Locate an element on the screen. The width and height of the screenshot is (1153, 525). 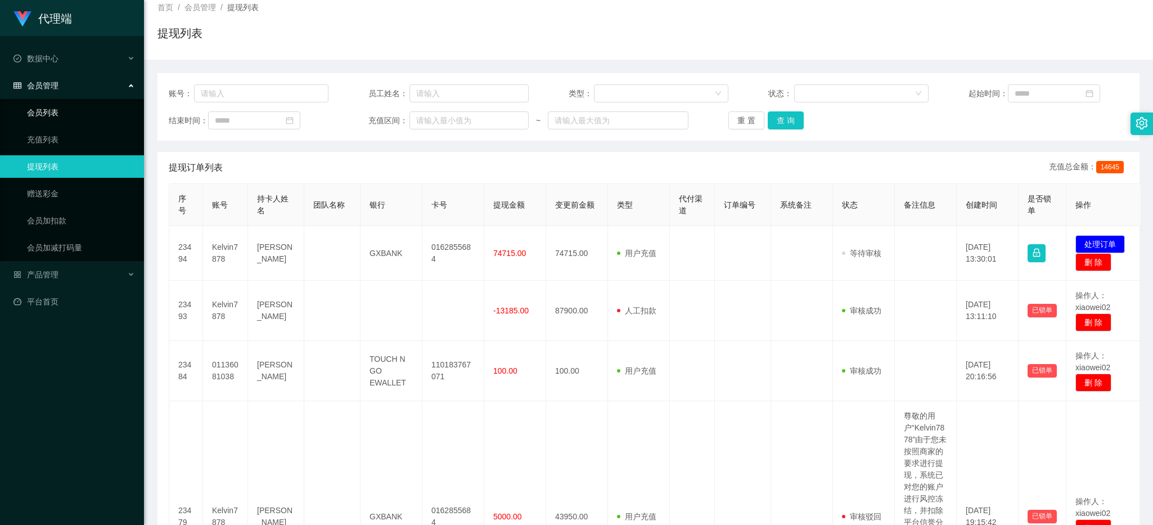
a: 会员加扣款 is located at coordinates (81, 220).